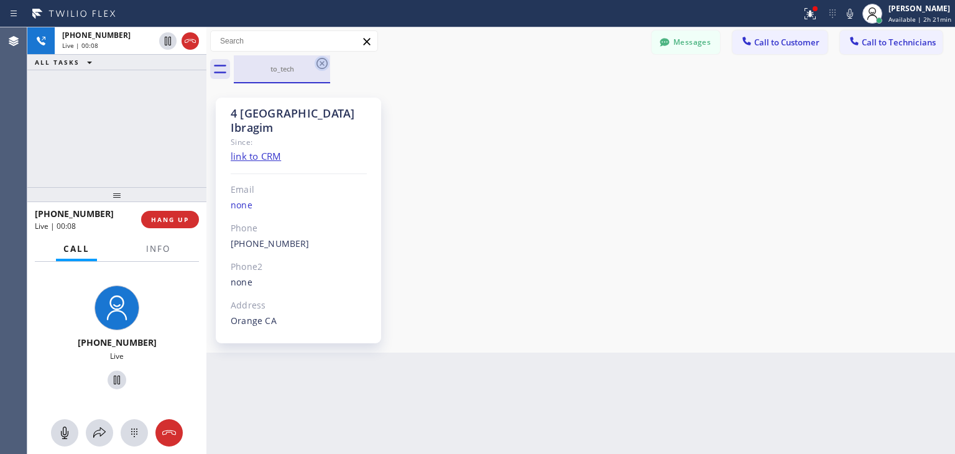 The height and width of the screenshot is (454, 955). What do you see at coordinates (685, 42) in the screenshot?
I see `button: Messages` at bounding box center [685, 42].